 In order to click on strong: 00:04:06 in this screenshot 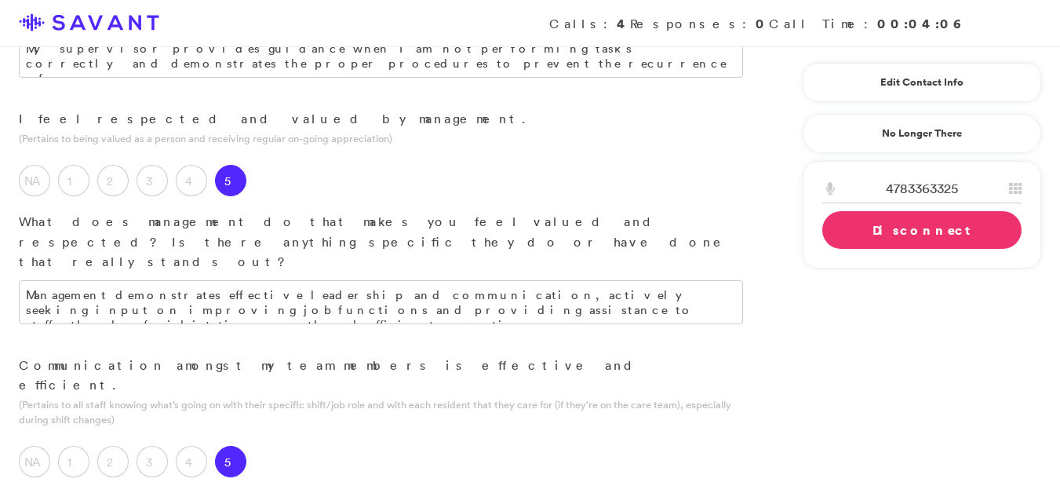, I will do `click(919, 24)`.